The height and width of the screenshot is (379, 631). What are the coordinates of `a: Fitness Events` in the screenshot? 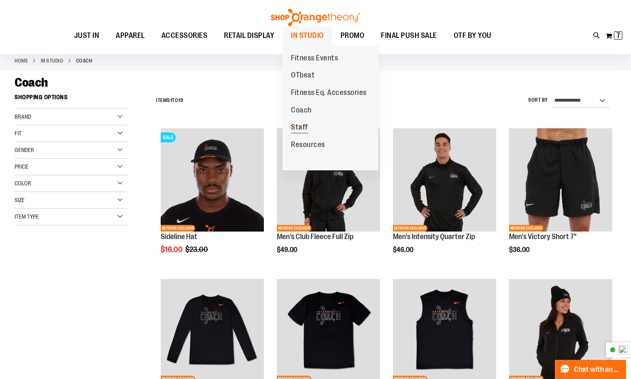 It's located at (314, 58).